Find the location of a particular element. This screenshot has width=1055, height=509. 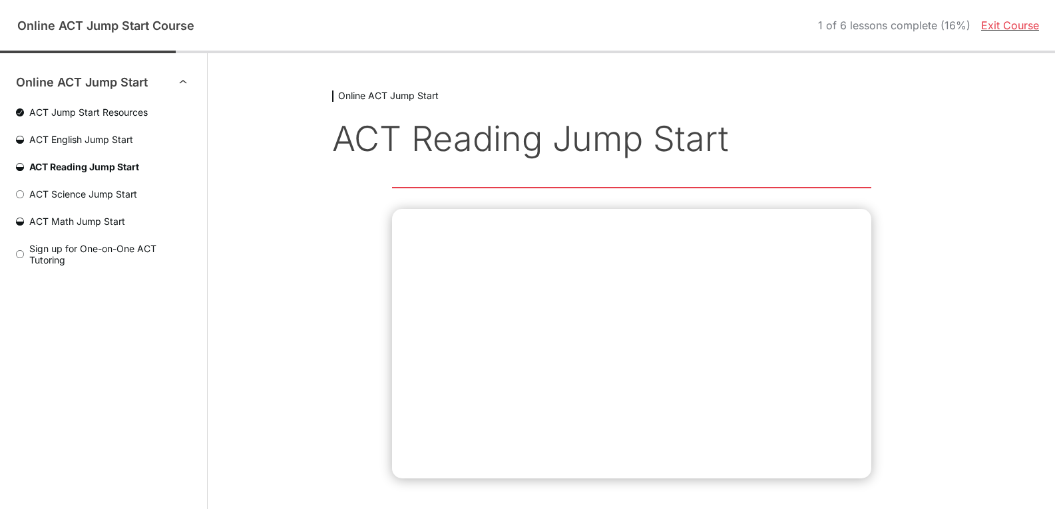

span: ACT Science Jump Start is located at coordinates (107, 194).